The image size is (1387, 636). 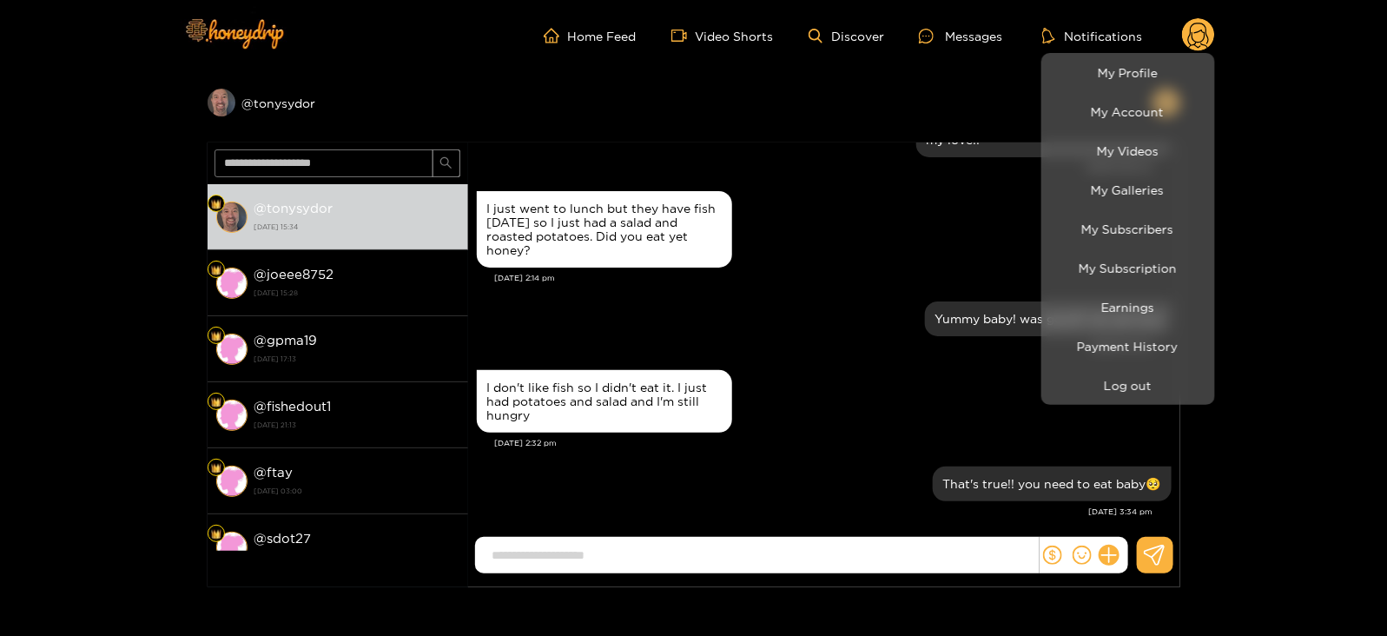 What do you see at coordinates (1128, 385) in the screenshot?
I see `button: Log out` at bounding box center [1128, 385].